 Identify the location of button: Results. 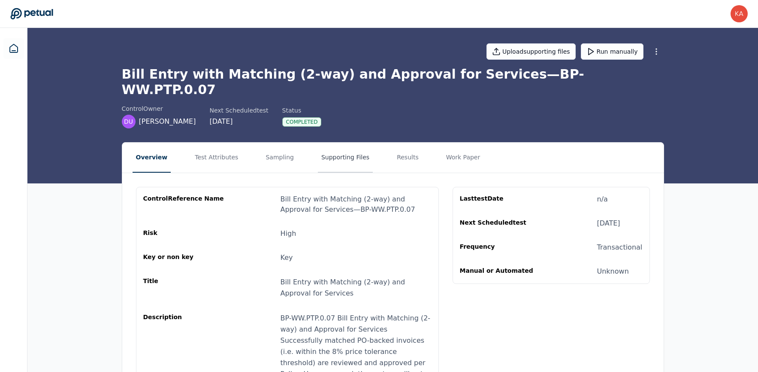
(408, 158).